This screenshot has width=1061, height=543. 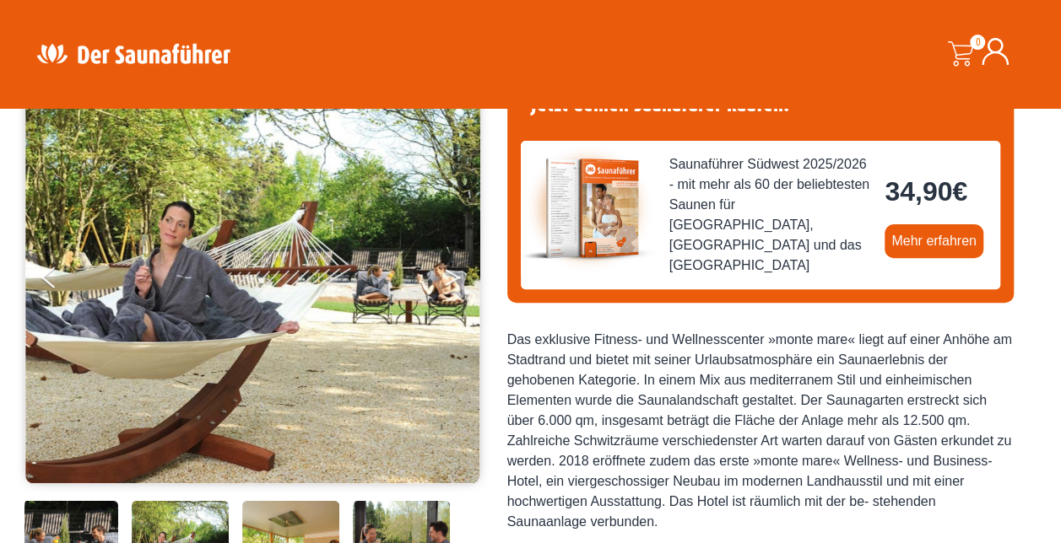 I want to click on button: Previous, so click(x=62, y=281).